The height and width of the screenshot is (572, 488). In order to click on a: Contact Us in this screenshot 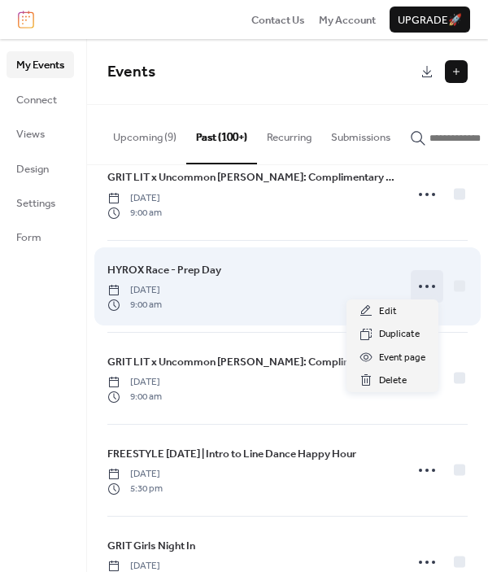, I will do `click(278, 20)`.